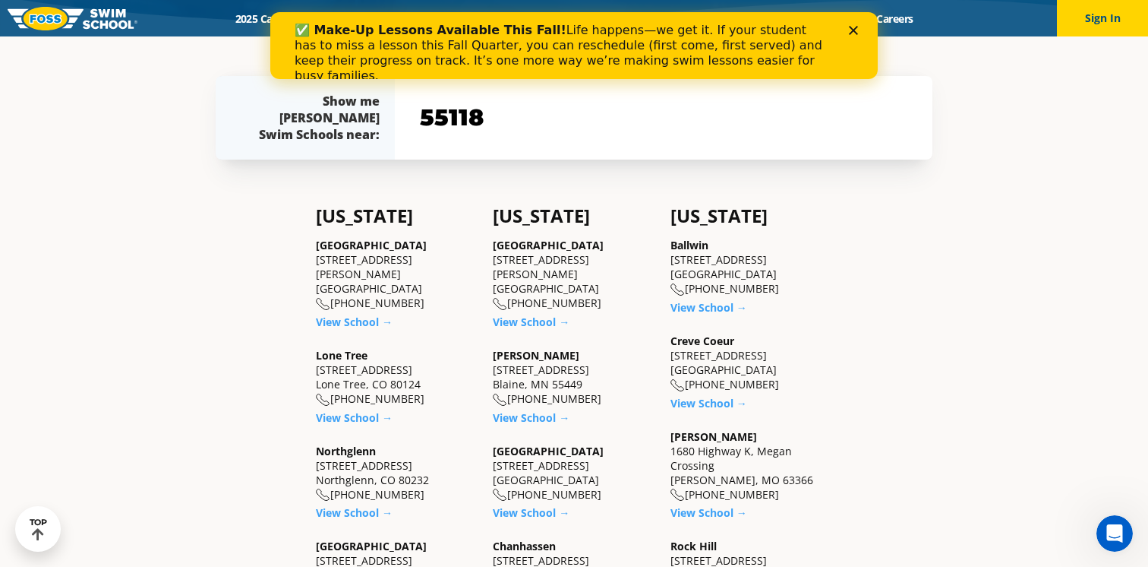  What do you see at coordinates (349, 18) in the screenshot?
I see `a: Schools` at bounding box center [349, 18].